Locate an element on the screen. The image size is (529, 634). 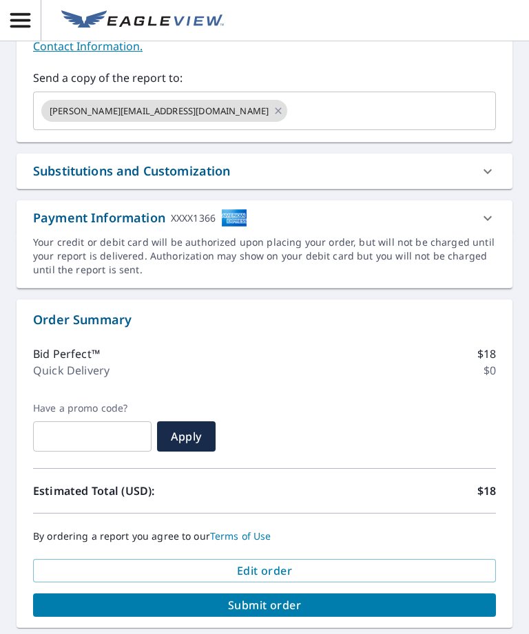
button: Submit order is located at coordinates (264, 605).